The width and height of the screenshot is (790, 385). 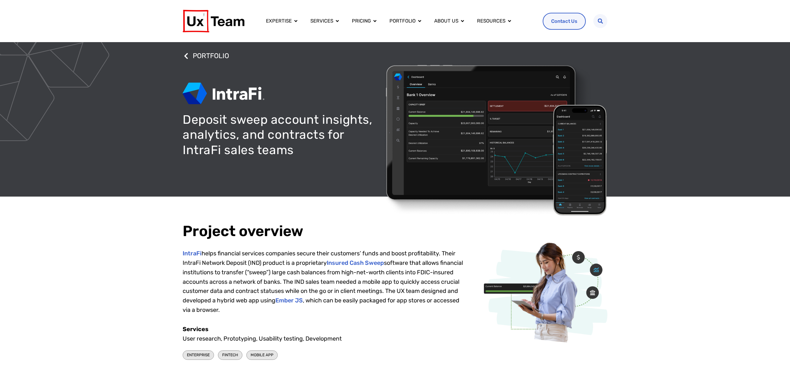 What do you see at coordinates (322, 21) in the screenshot?
I see `a: Services` at bounding box center [322, 21].